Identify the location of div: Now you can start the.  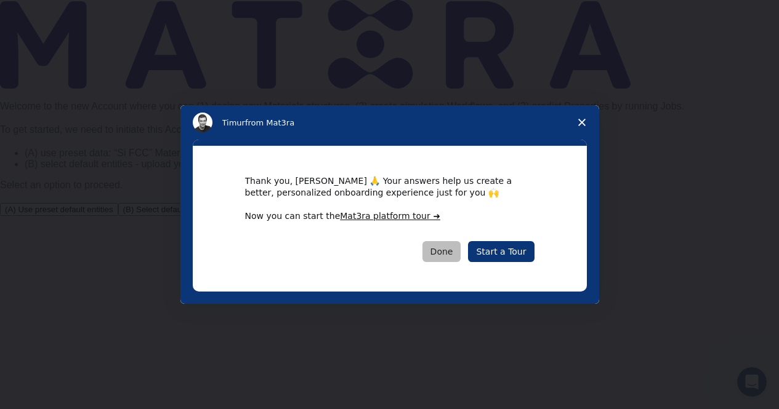
(390, 217).